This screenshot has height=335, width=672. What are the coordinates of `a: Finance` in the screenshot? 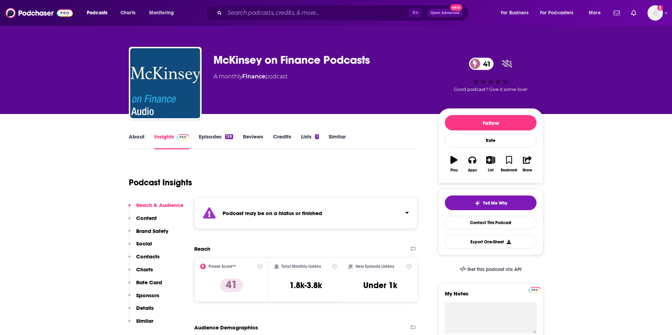 It's located at (254, 76).